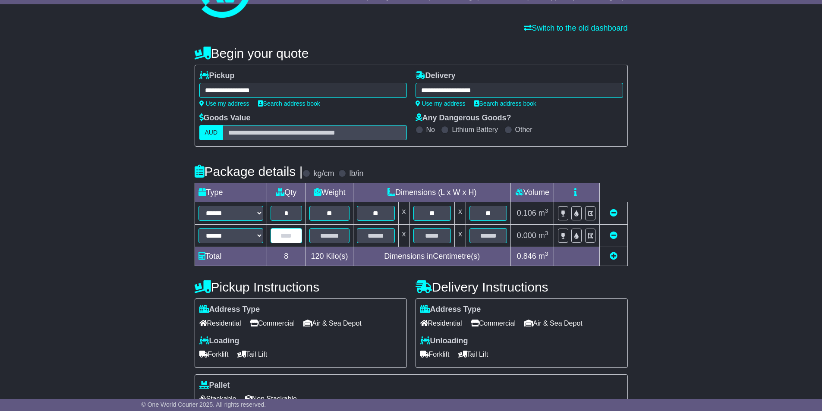 Image resolution: width=822 pixels, height=411 pixels. Describe the element at coordinates (356, 174) in the screenshot. I see `label: lb/in` at that location.